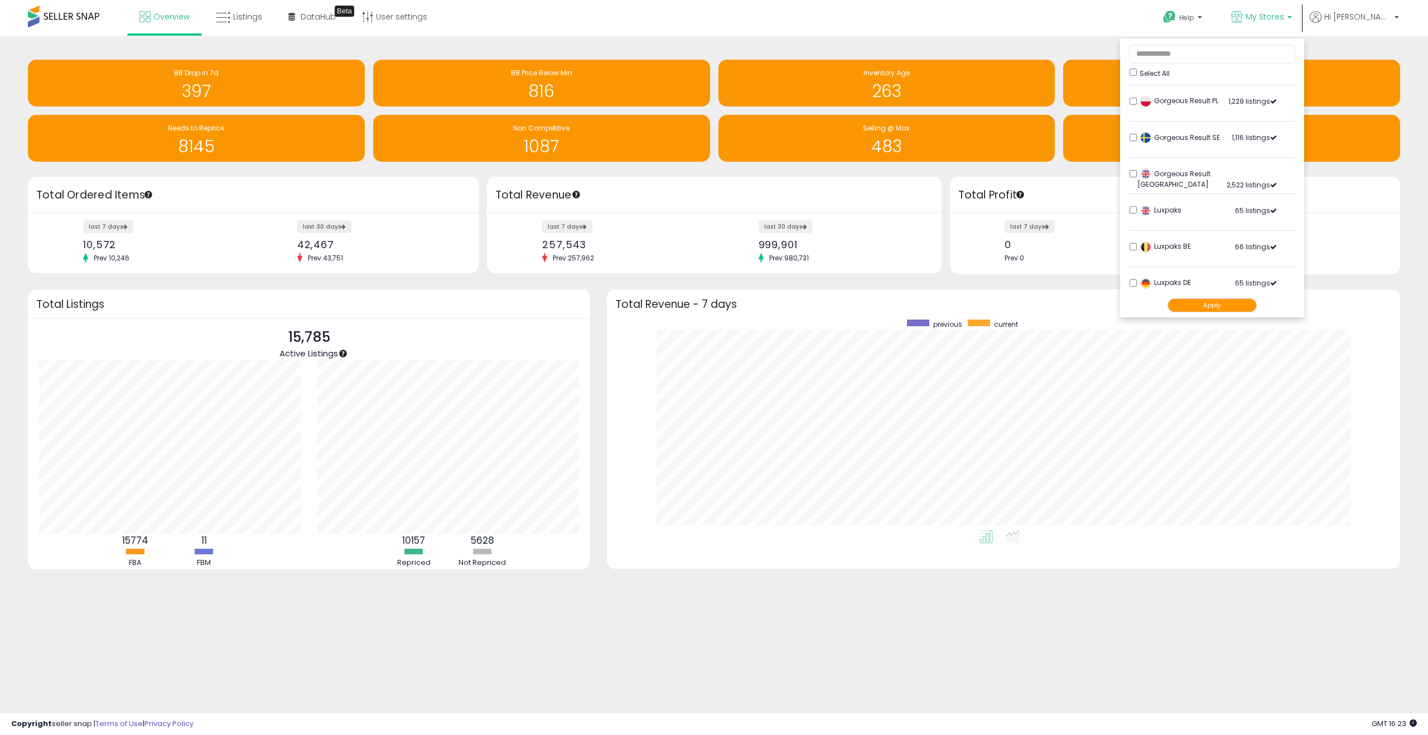 The width and height of the screenshot is (1428, 735). What do you see at coordinates (1183, 19) in the screenshot?
I see `a: Help` at bounding box center [1183, 19].